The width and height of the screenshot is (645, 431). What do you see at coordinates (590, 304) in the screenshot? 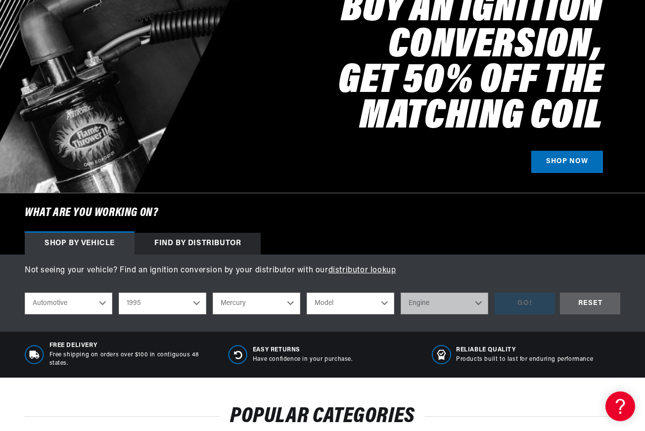
I see `div: RESET` at bounding box center [590, 304].